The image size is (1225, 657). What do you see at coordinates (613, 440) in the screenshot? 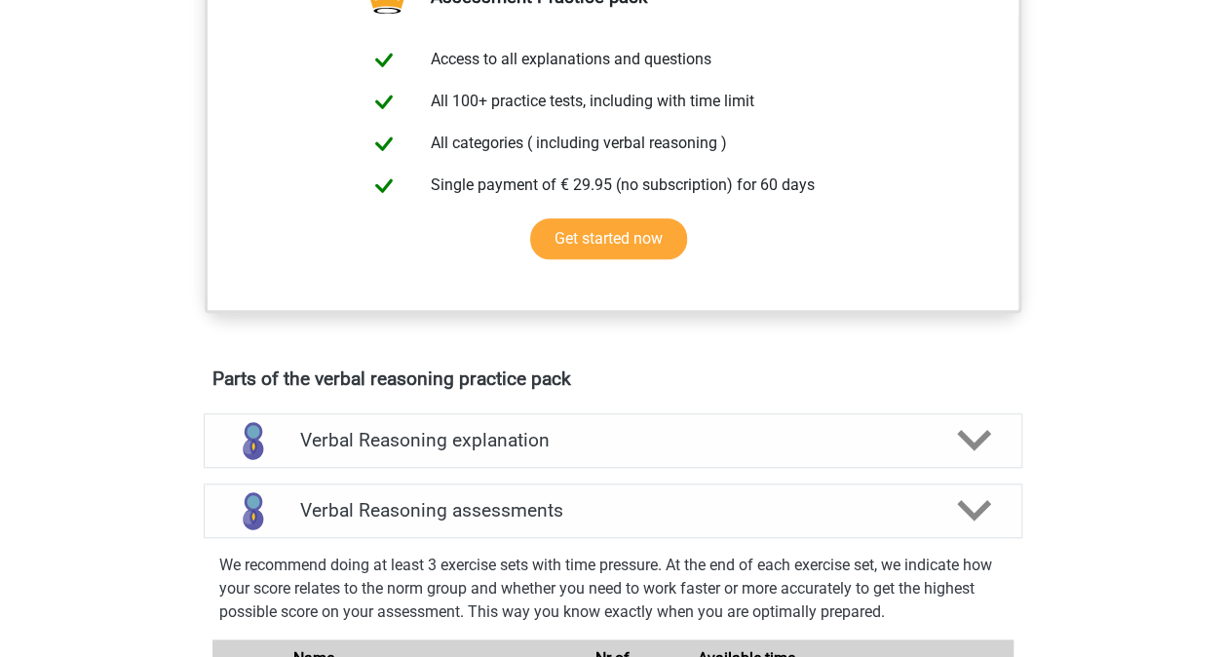
I see `h4: Verbal Reasoning explanation` at bounding box center [613, 440].